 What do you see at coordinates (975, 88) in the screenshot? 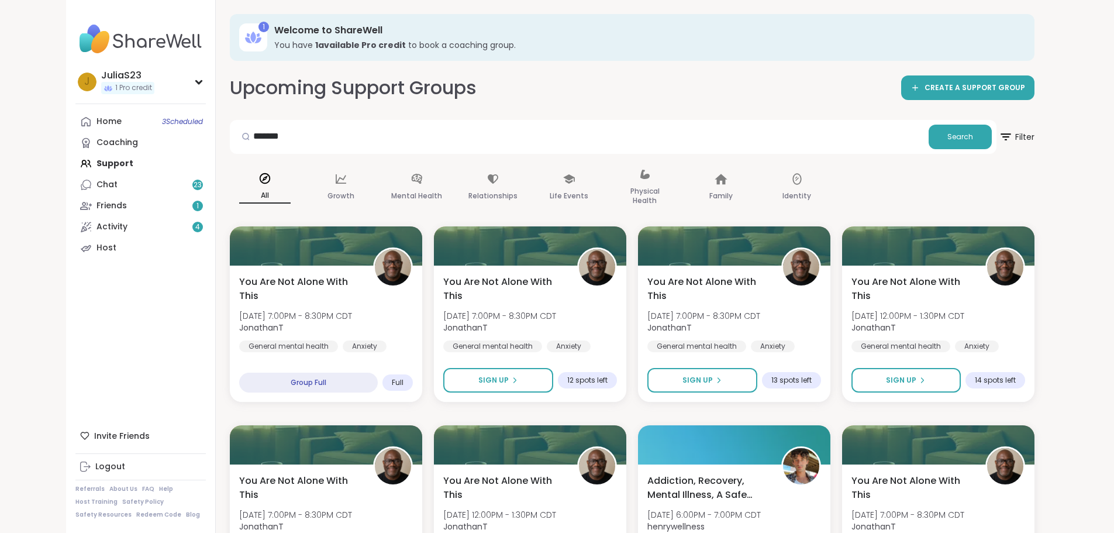
I see `span: CREATE A SUPPORT GROUP` at bounding box center [975, 88].